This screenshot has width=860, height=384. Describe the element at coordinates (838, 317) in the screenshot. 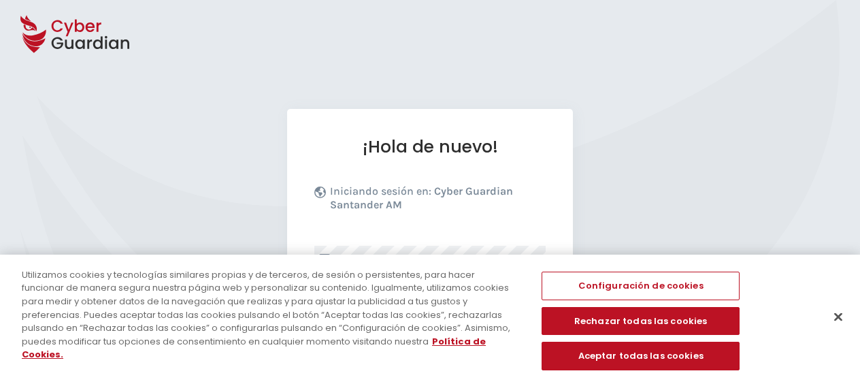

I see `button: Cerrar` at that location.